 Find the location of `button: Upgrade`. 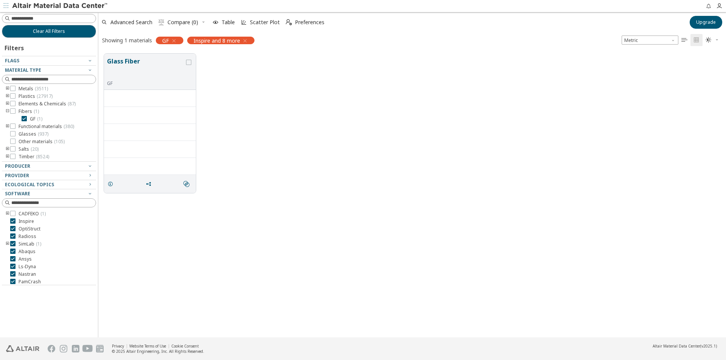

button: Upgrade is located at coordinates (706, 22).